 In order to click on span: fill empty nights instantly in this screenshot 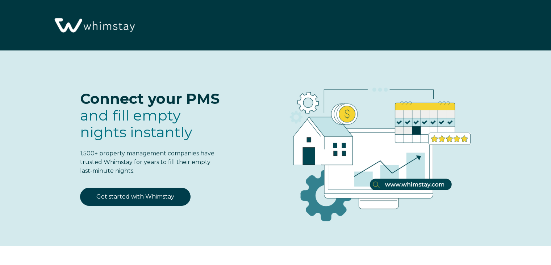, I will do `click(136, 123)`.